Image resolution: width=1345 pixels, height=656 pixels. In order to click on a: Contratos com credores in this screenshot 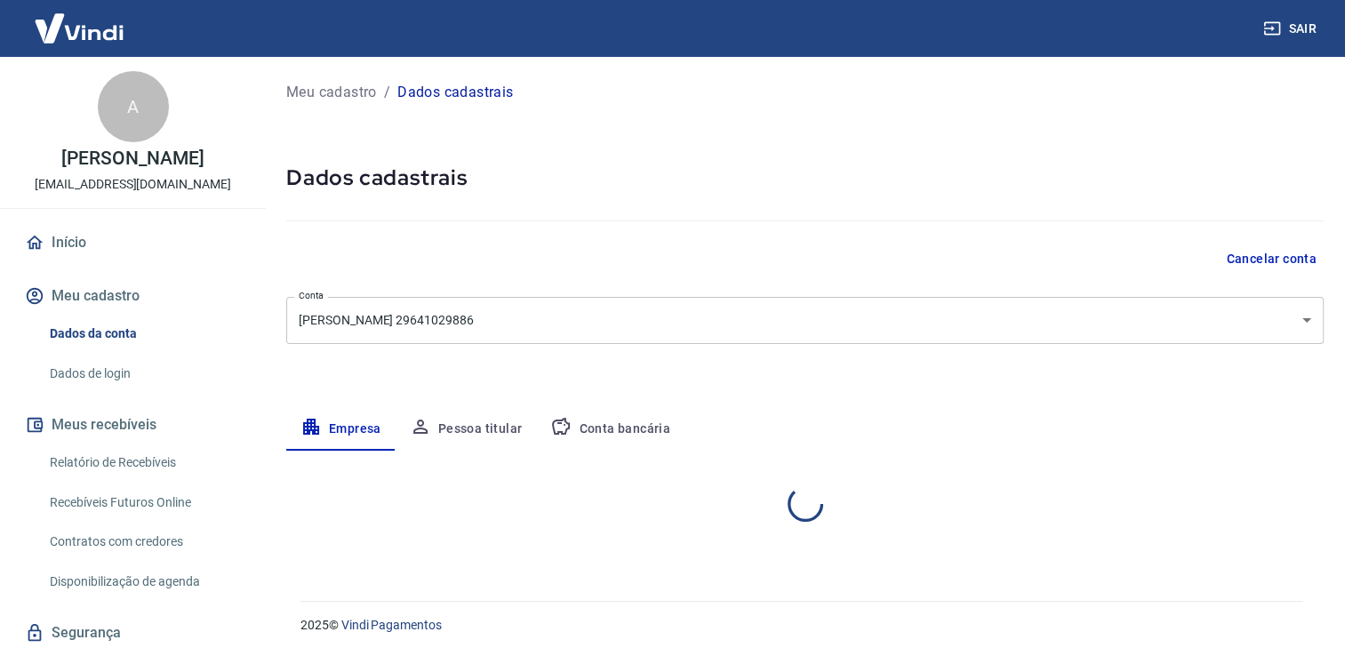, I will do `click(143, 541)`.